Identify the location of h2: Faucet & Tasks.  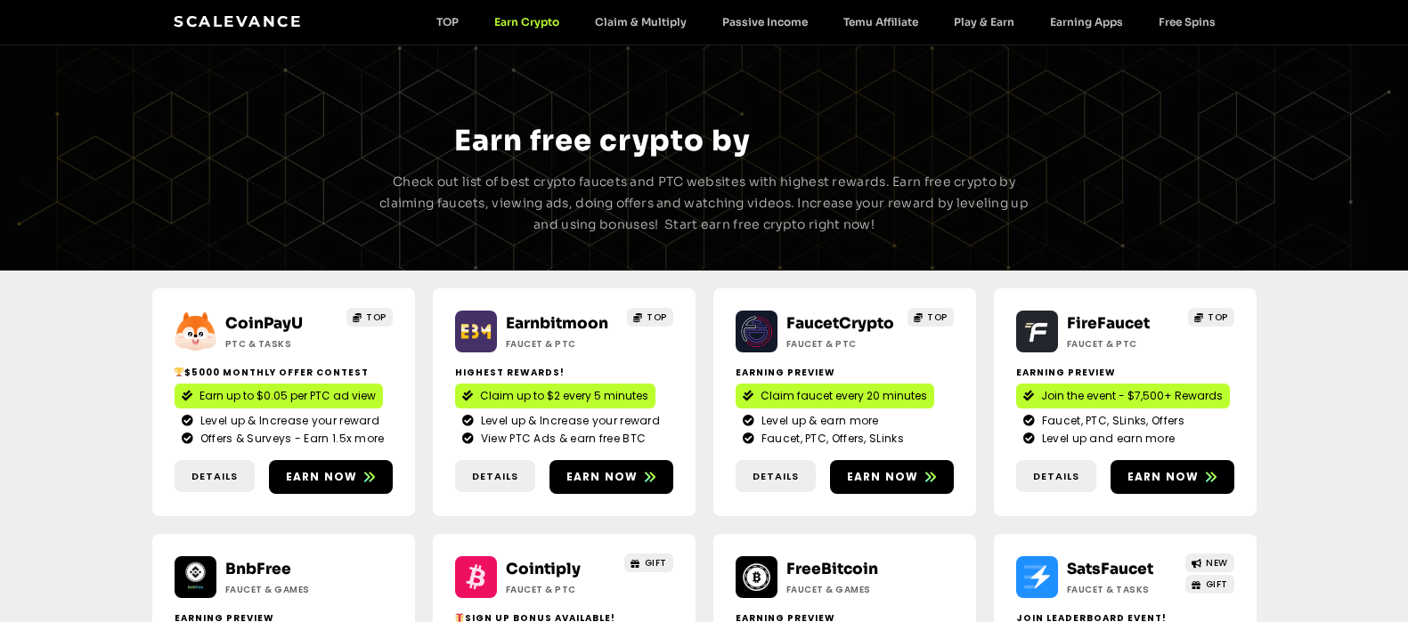
(1122, 590).